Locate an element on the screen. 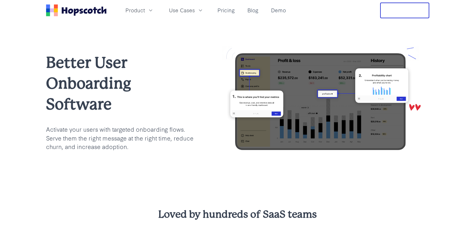  a: Pricing is located at coordinates (226, 10).